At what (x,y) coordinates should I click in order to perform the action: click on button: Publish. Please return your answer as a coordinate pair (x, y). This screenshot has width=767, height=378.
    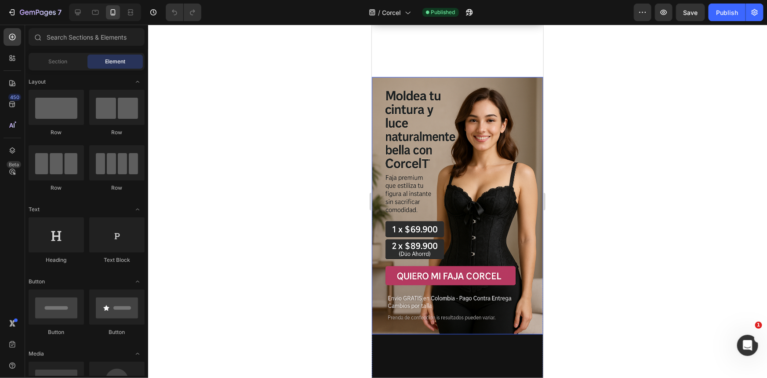
    Looking at the image, I should click on (727, 12).